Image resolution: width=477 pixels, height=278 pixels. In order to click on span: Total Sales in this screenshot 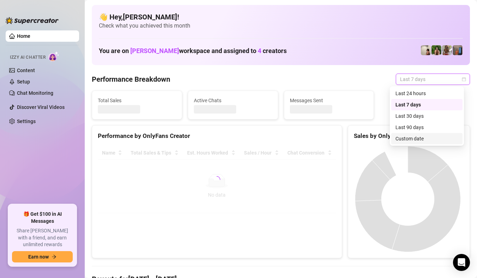, I will do `click(137, 100)`.